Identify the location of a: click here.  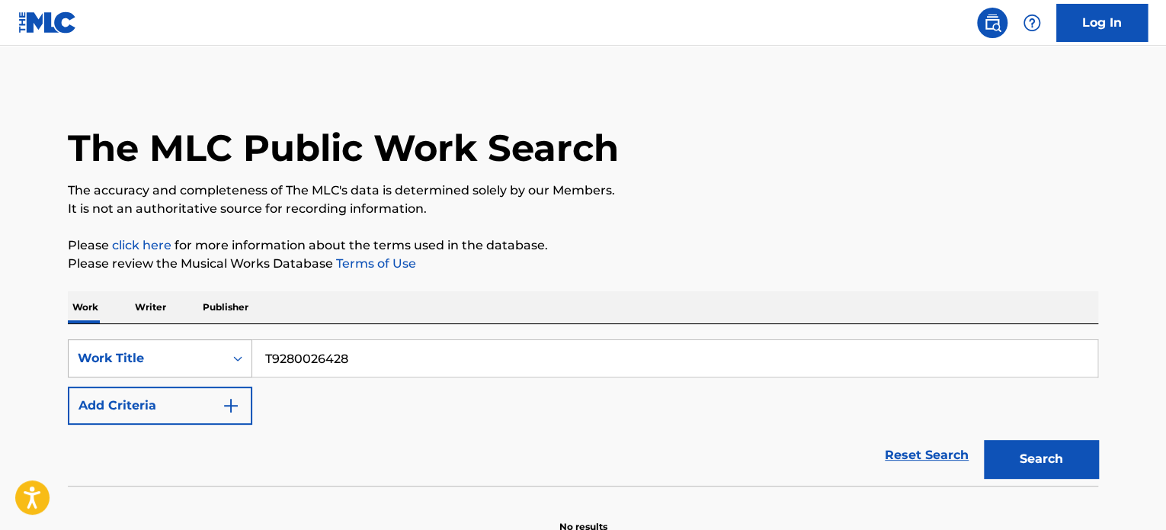
(142, 245).